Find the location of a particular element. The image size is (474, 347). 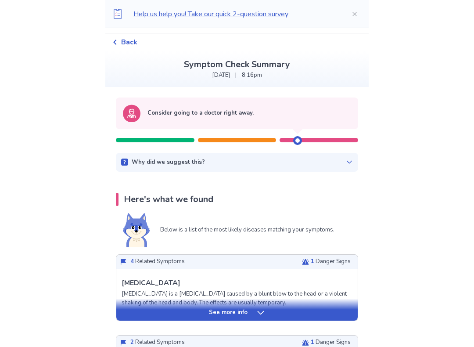

p: Consider going to a doctor right away. is located at coordinates (201, 114).